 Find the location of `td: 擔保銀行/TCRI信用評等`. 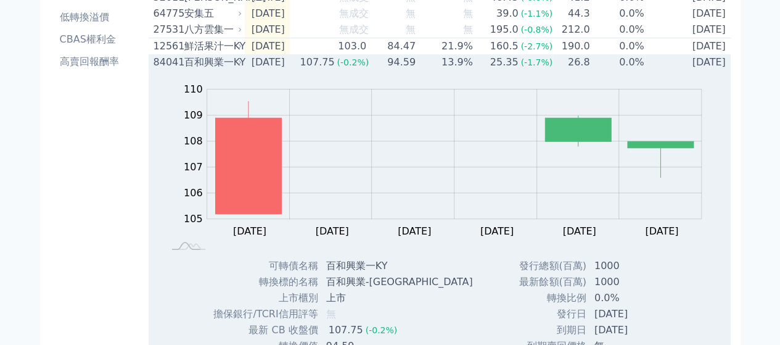

td: 擔保銀行/TCRI信用評等 is located at coordinates (258, 314).